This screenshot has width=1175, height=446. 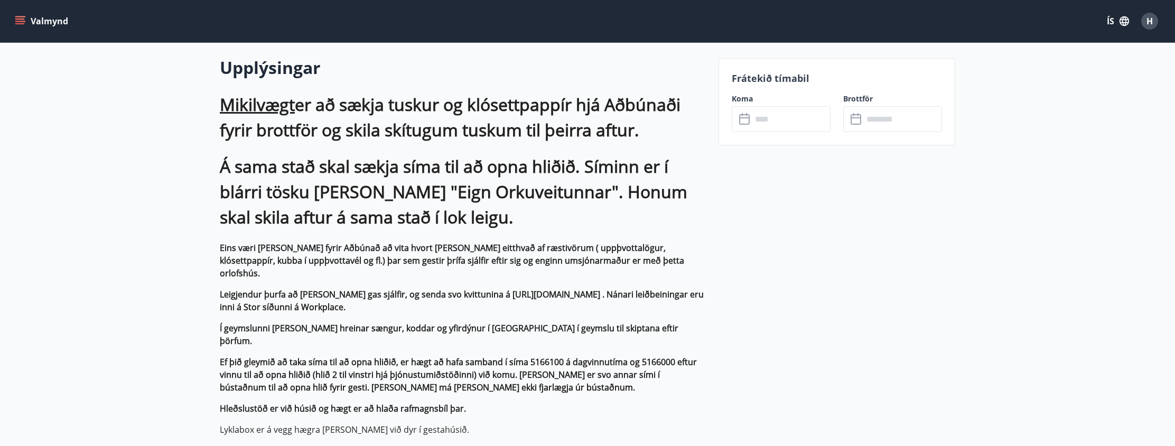 What do you see at coordinates (892, 99) in the screenshot?
I see `label: Brottför` at bounding box center [892, 99].